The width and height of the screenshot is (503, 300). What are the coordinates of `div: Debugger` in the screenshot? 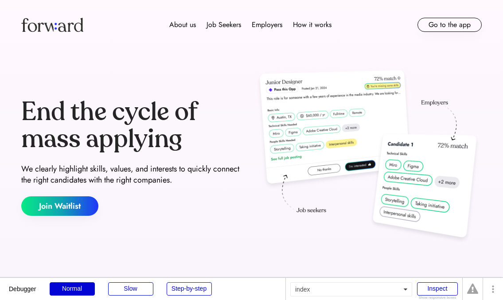 It's located at (23, 285).